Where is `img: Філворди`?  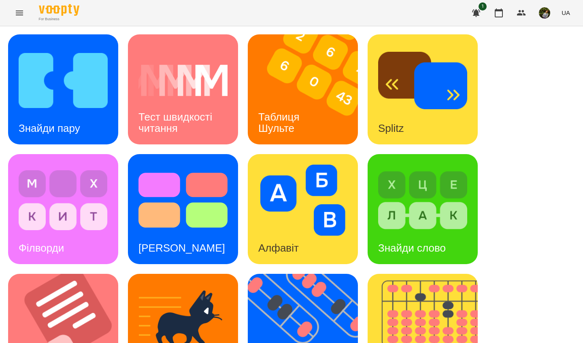
img: Філворди is located at coordinates (63, 200).